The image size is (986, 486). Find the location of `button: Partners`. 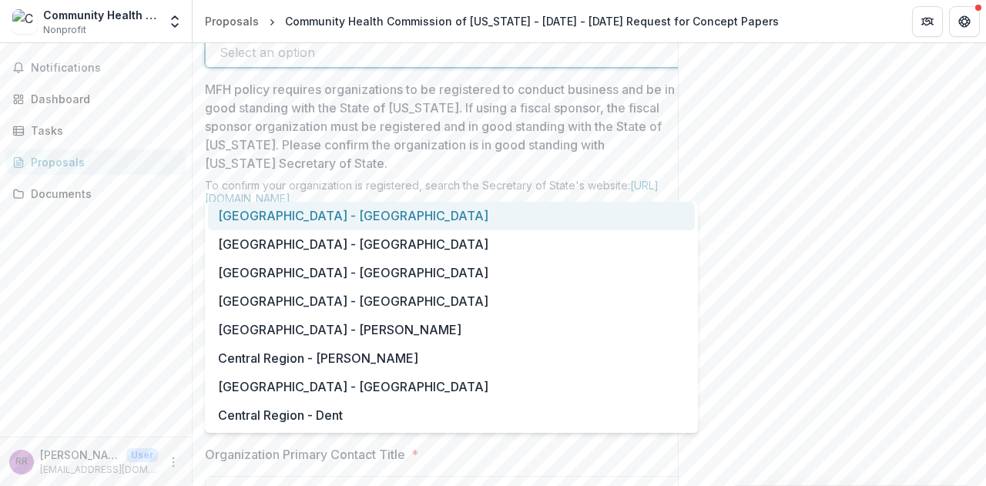

button: Partners is located at coordinates (927, 22).